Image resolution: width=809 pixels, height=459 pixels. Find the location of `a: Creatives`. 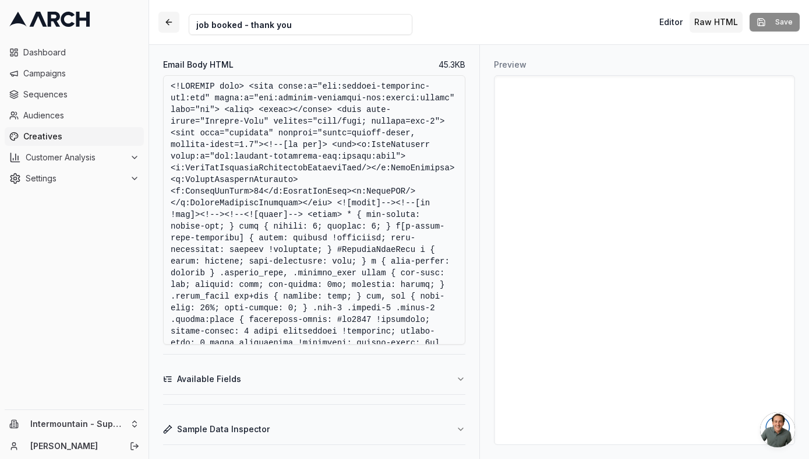

a: Creatives is located at coordinates (74, 136).